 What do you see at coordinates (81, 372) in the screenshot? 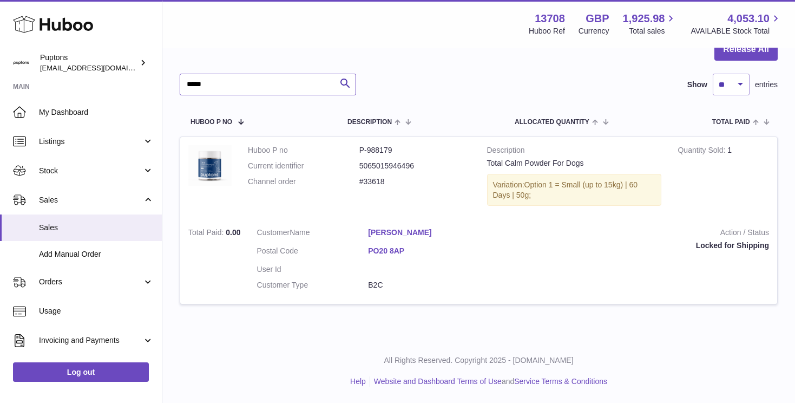
I see `a: Log out` at bounding box center [81, 372].